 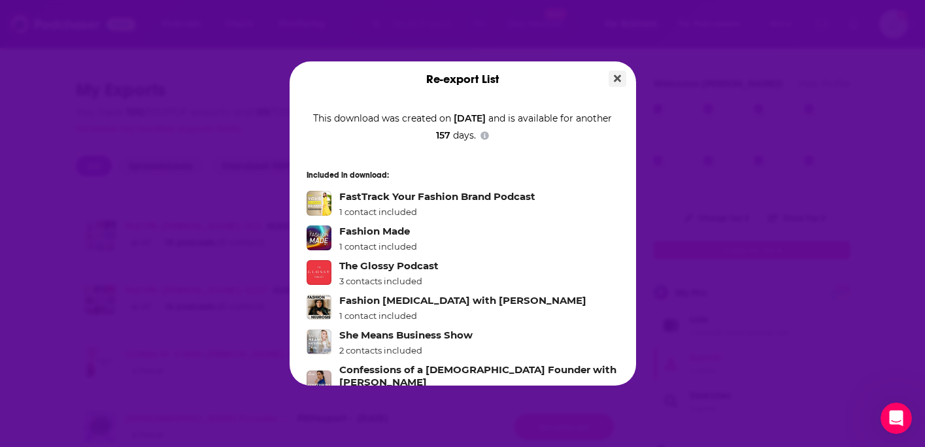 What do you see at coordinates (463, 175) in the screenshot?
I see `h4: Included in download:` at bounding box center [463, 175].